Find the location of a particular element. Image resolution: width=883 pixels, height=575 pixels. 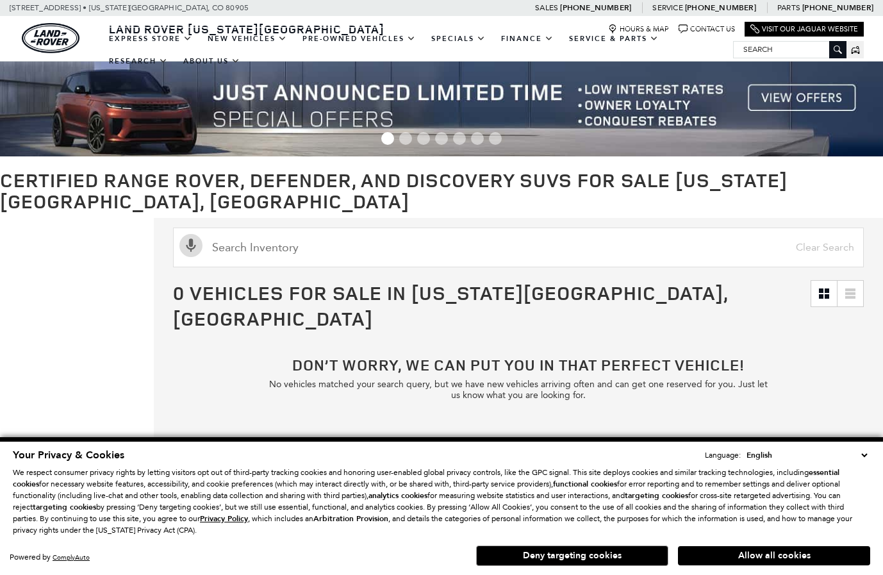

span: Go to slide 7 is located at coordinates (495, 138).